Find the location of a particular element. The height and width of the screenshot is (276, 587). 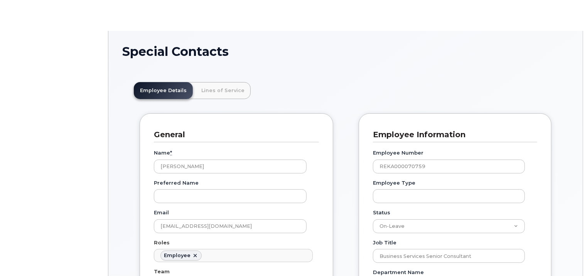

label: Name is located at coordinates (163, 153).